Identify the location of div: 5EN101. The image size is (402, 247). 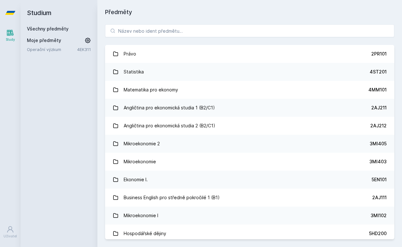
(379, 179).